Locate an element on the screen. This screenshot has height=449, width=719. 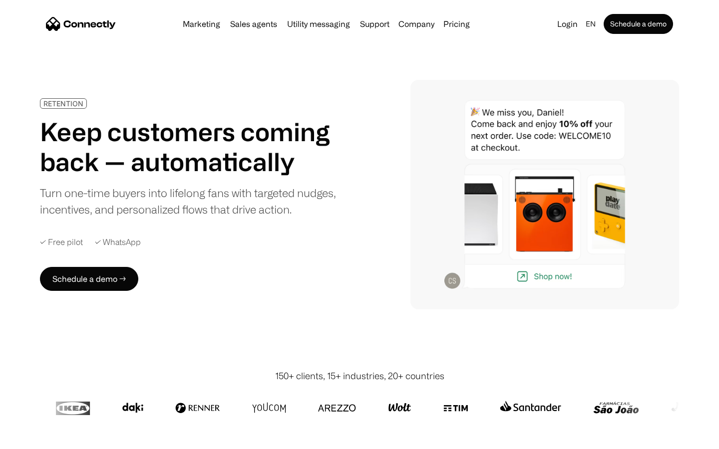
div: RETENTION is located at coordinates (63, 103).